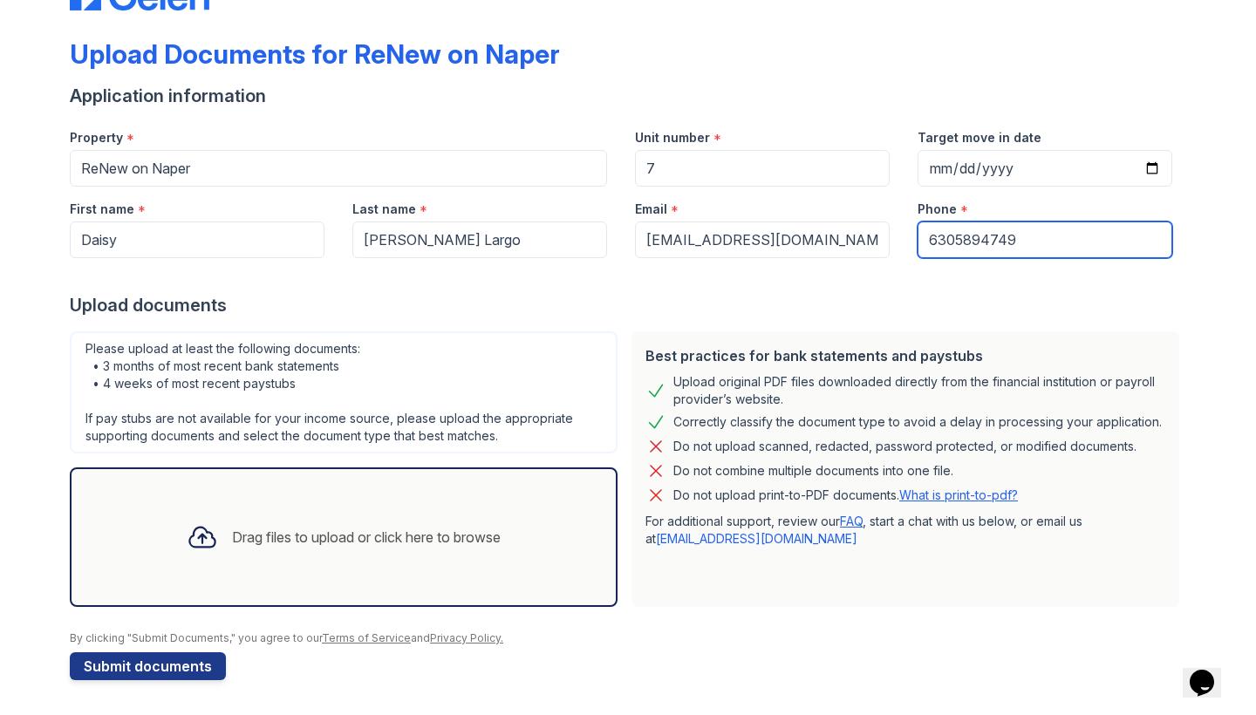 This screenshot has width=1256, height=715. I want to click on label: Last name, so click(384, 209).